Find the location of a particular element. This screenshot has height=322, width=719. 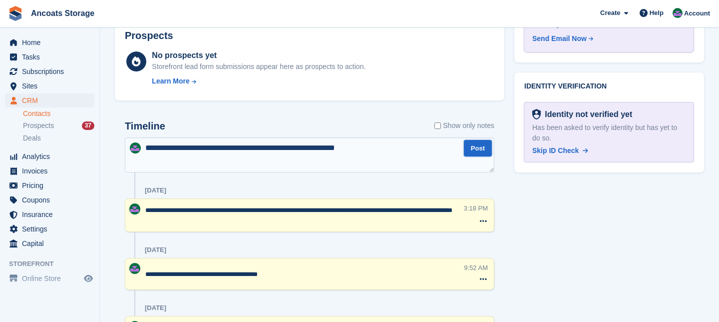

span: Capital is located at coordinates (52, 243).